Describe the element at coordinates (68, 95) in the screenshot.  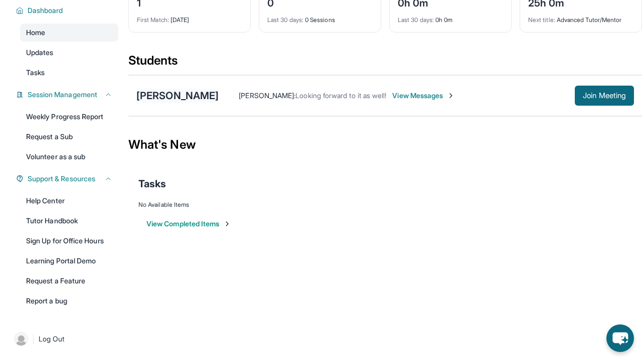
I see `button: Session Management` at that location.